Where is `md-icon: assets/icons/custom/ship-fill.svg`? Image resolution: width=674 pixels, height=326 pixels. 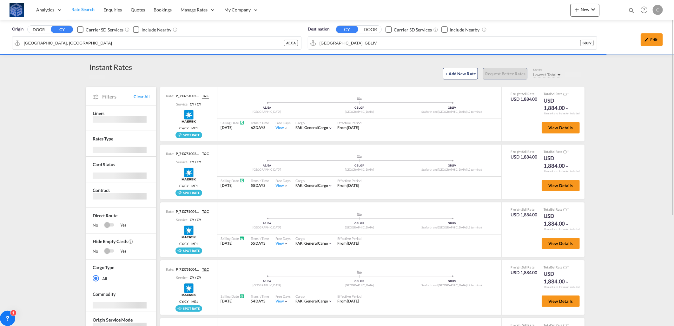 md-icon: assets/icons/custom/ship-fill.svg is located at coordinates (359, 98).